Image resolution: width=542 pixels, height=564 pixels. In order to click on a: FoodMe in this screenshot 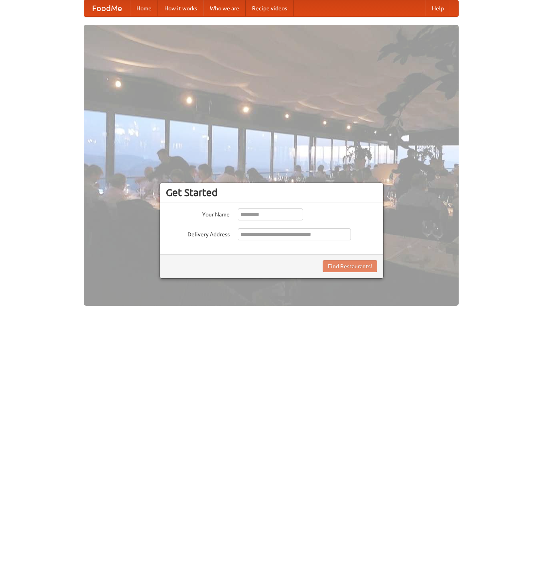, I will do `click(107, 8)`.